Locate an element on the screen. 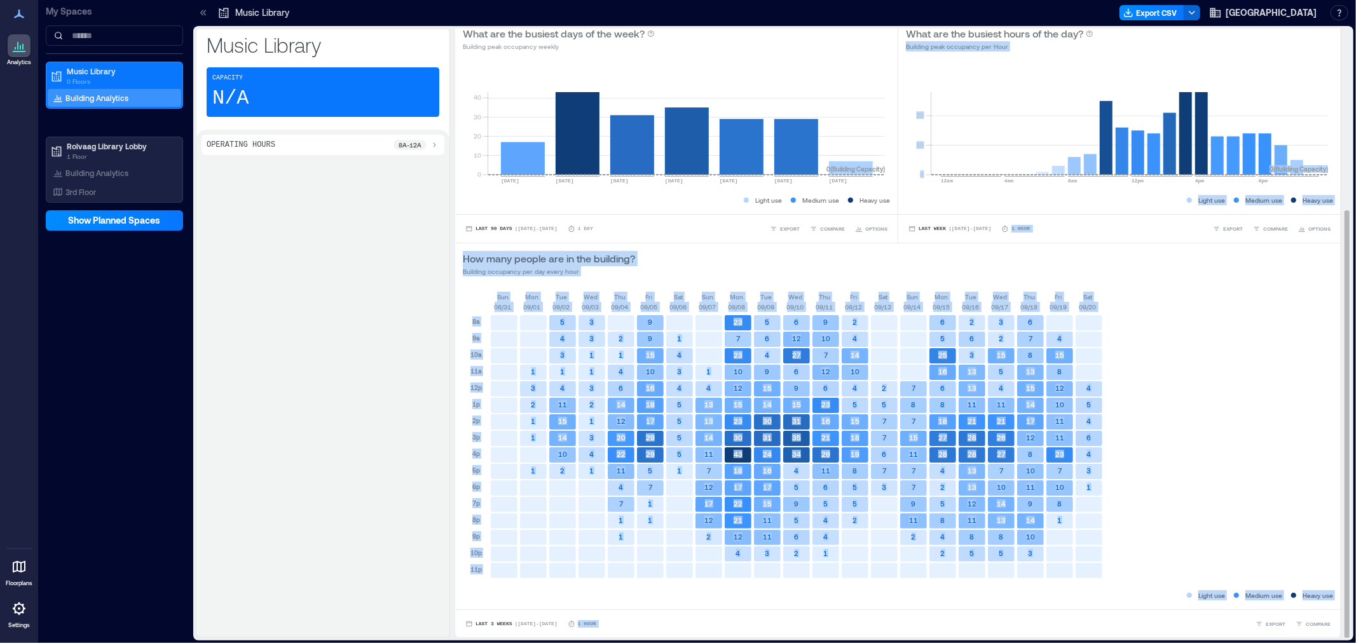 The height and width of the screenshot is (643, 1356). p: Music Library is located at coordinates (262, 13).